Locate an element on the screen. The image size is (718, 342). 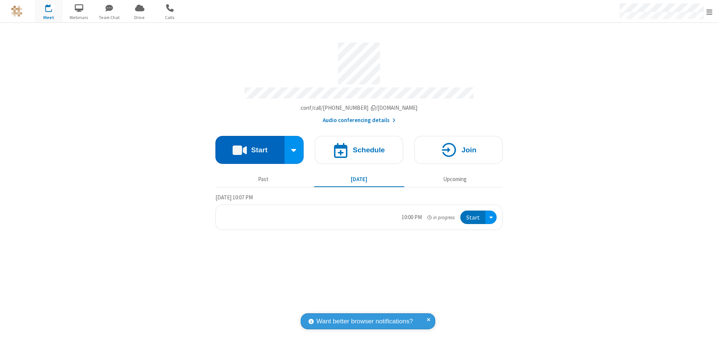
img: QA Selenium DO NOT DELETE OR CHANGE is located at coordinates (17, 11).